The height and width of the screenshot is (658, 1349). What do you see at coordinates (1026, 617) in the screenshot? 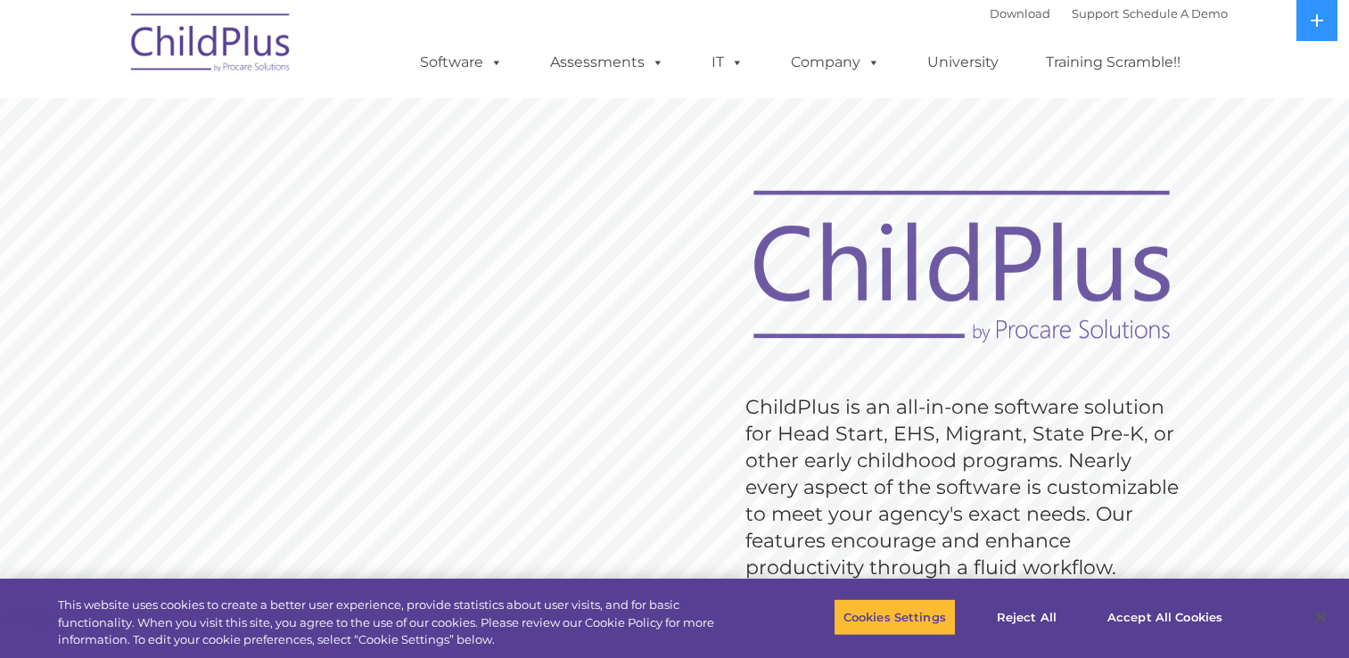
I see `button: Reject All` at bounding box center [1026, 617].